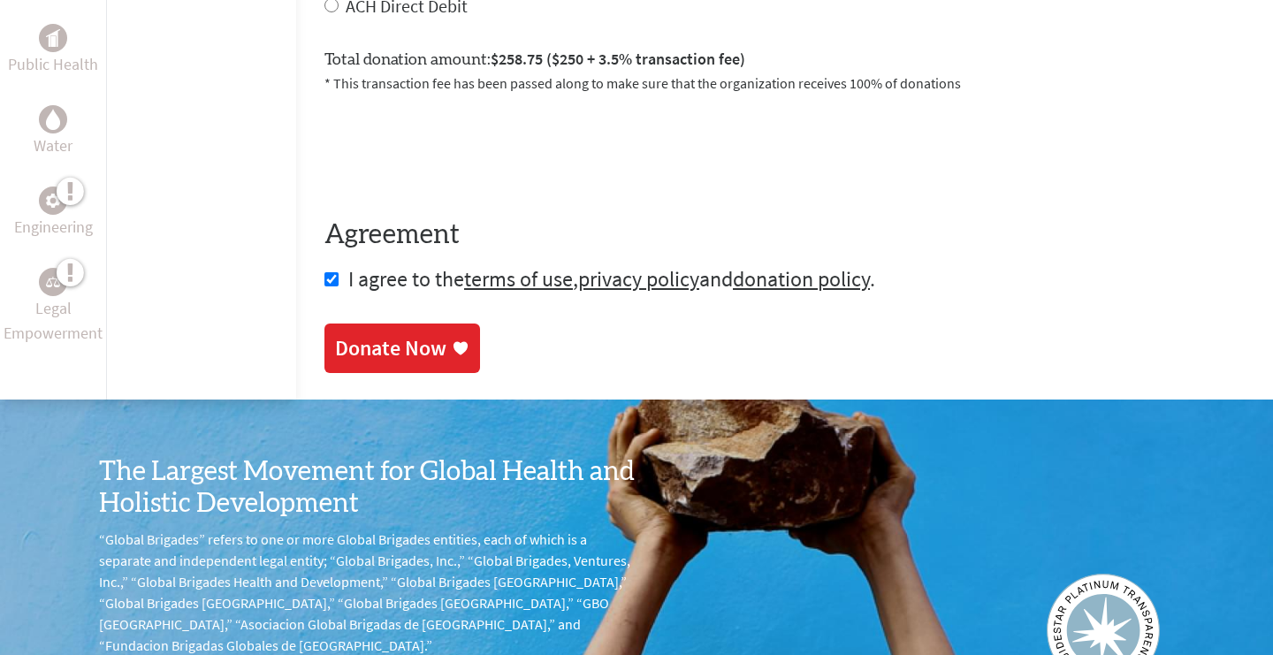 This screenshot has height=655, width=1273. What do you see at coordinates (53, 282) in the screenshot?
I see `div: Legal Empowerment` at bounding box center [53, 282].